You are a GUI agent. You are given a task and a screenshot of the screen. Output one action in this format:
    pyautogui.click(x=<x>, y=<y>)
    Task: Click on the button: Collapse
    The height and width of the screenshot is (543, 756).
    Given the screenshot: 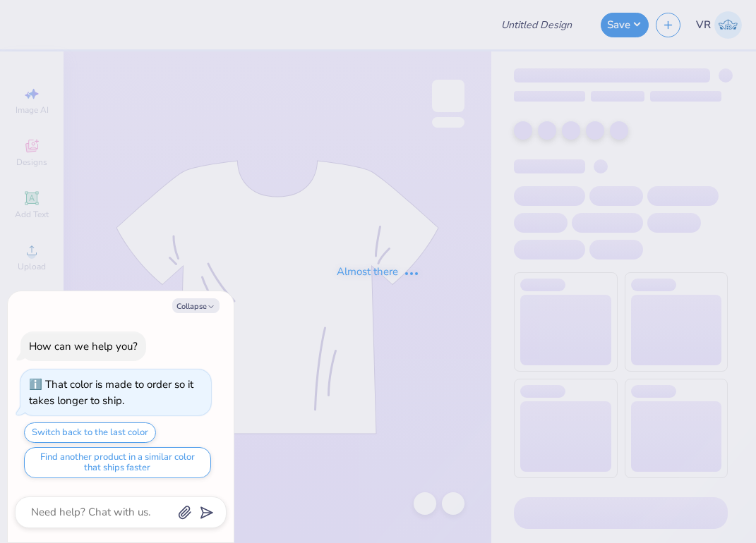 What is the action you would take?
    pyautogui.click(x=195, y=305)
    